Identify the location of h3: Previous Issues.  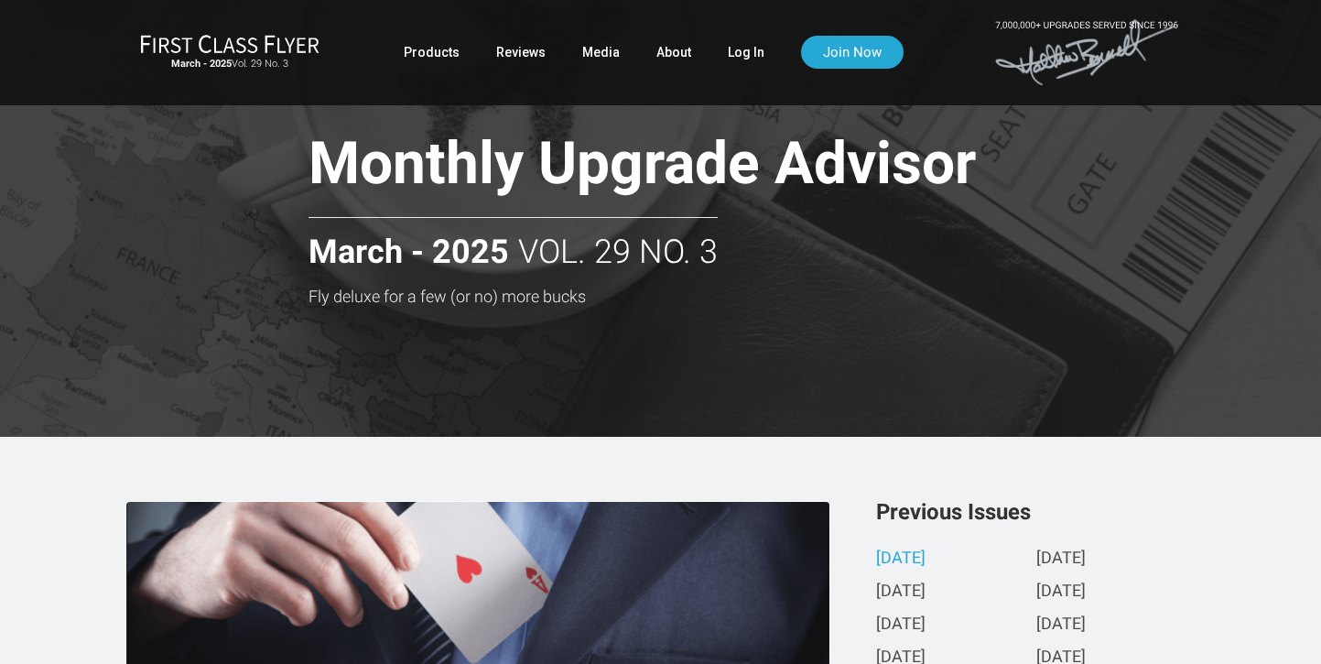
(1037, 512).